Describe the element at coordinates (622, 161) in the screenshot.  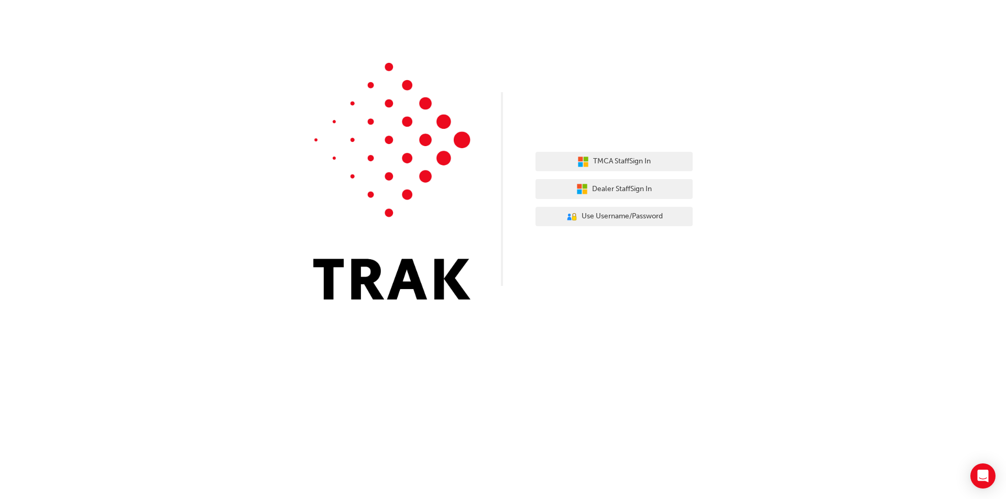
I see `span: TMCA Staff Sign In` at that location.